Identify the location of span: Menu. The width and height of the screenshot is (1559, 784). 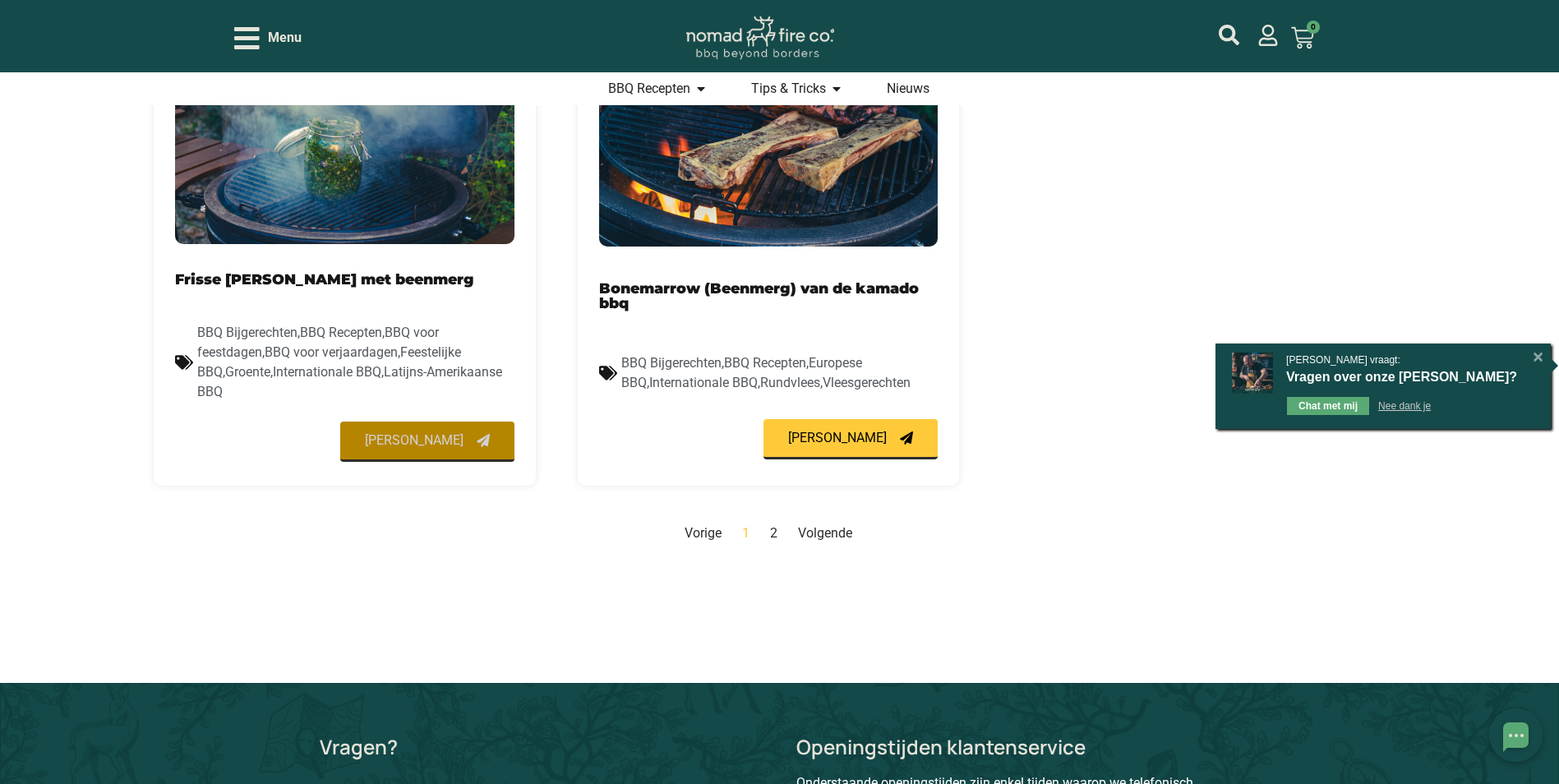
(284, 38).